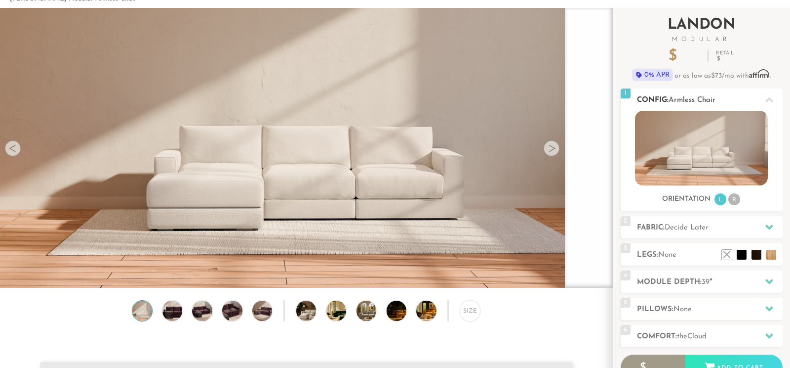  What do you see at coordinates (142, 310) in the screenshot?
I see `img: Landon Modular Armless Chair no legs 1` at bounding box center [142, 310].